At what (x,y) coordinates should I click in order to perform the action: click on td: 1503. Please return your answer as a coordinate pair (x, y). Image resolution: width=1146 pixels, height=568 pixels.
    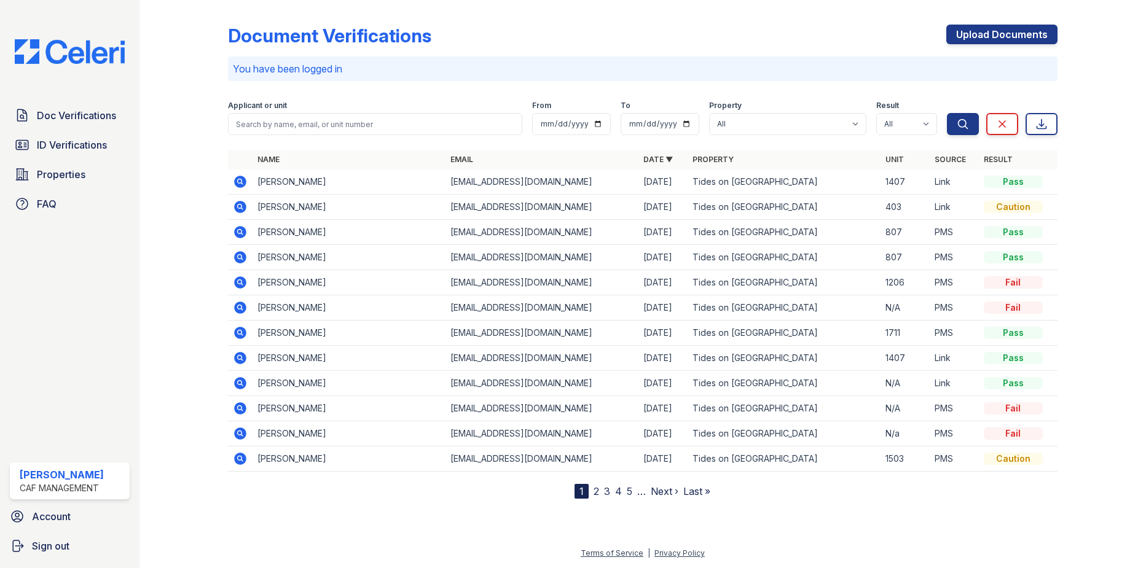
    Looking at the image, I should click on (905, 459).